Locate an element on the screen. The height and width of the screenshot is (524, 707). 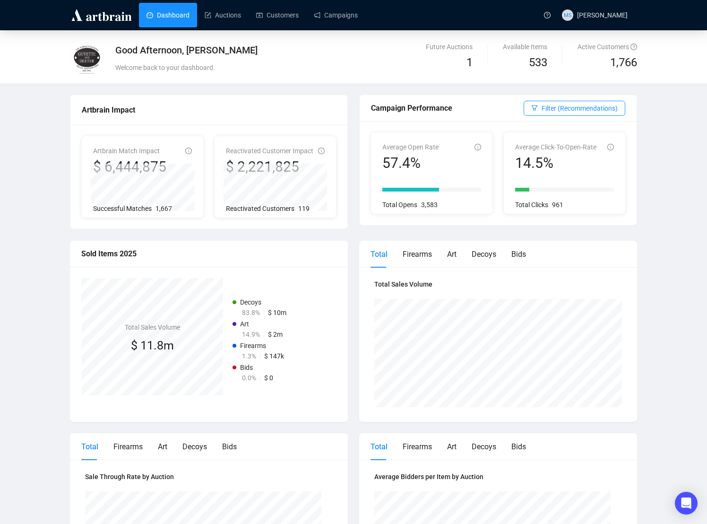
span: Successful Matches is located at coordinates (122, 208).